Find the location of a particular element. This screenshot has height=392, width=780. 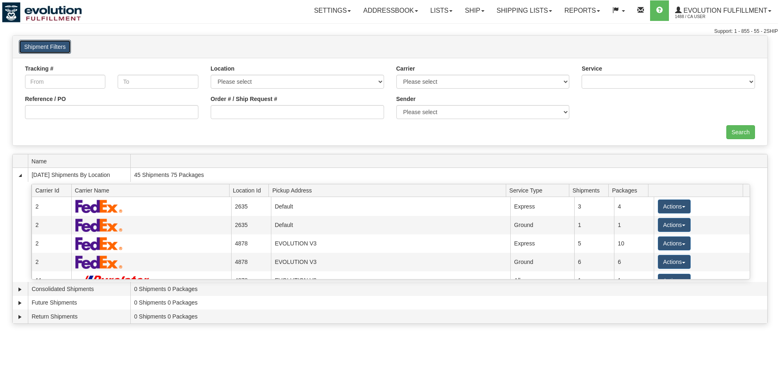

span: Shipments is located at coordinates (591, 190).